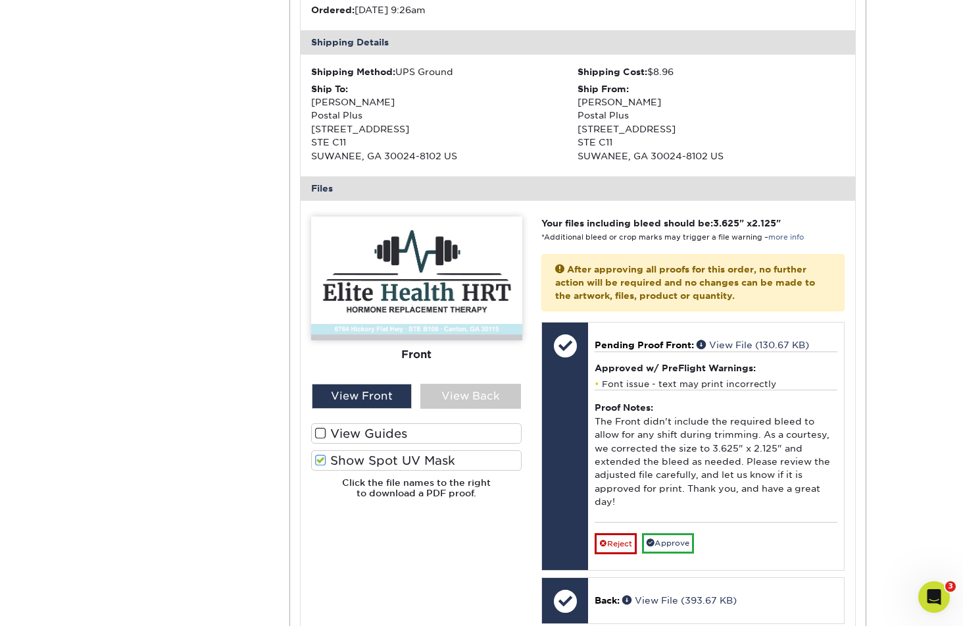 This screenshot has height=626, width=963. Describe the element at coordinates (612, 72) in the screenshot. I see `strong: Shipping Cost:` at that location.